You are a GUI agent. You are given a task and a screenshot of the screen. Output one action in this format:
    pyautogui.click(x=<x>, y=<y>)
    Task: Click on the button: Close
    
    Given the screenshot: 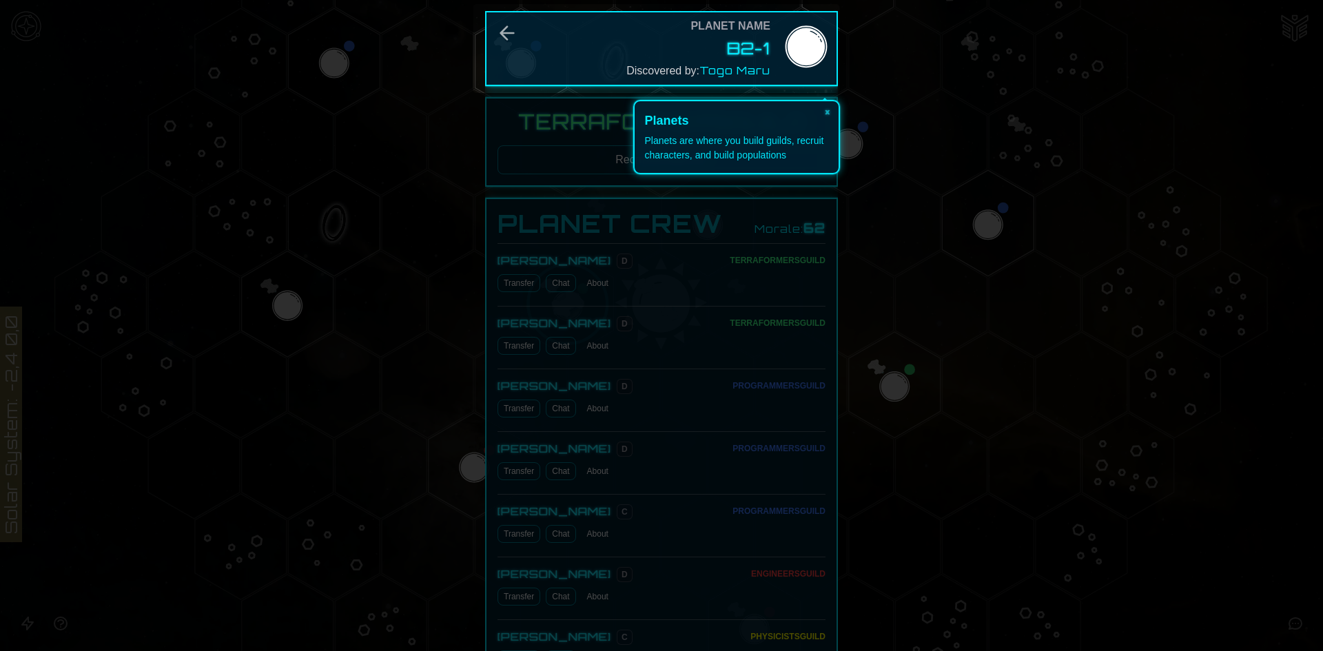 What is the action you would take?
    pyautogui.click(x=828, y=111)
    